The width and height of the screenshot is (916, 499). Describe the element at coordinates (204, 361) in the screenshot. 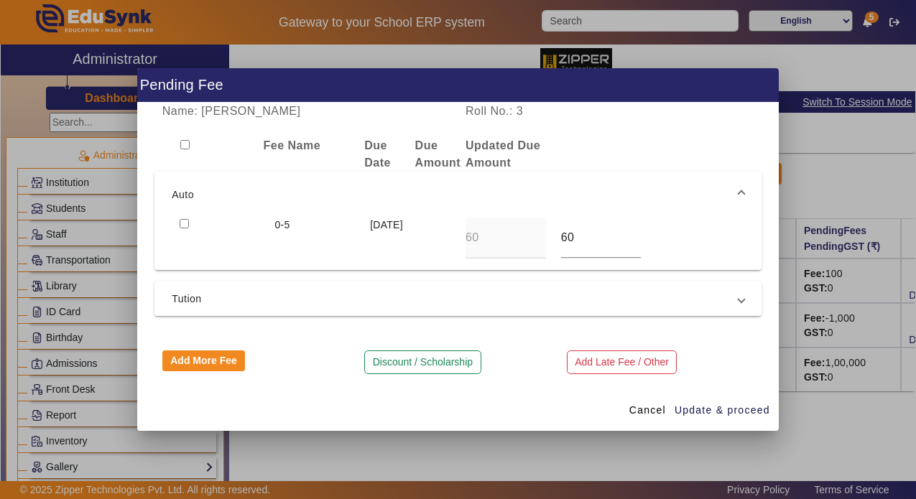

I see `button: Add More Fee` at that location.